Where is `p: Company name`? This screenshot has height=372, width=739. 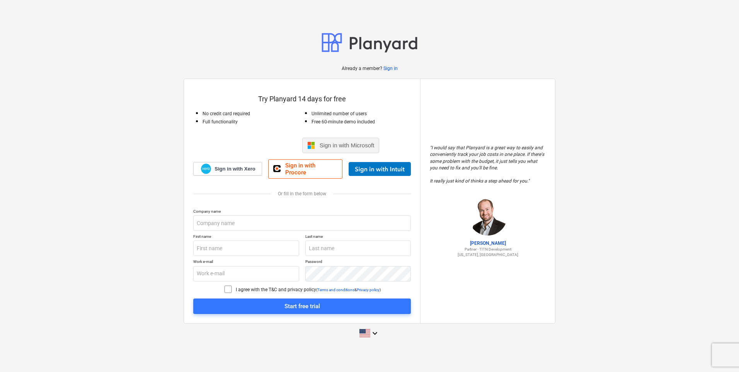 p: Company name is located at coordinates (302, 212).